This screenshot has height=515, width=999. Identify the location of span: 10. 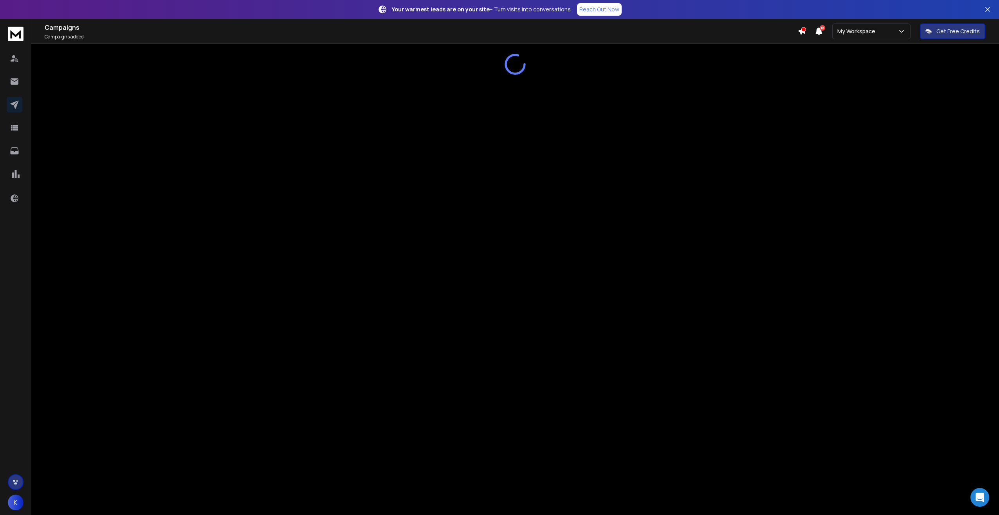
(823, 28).